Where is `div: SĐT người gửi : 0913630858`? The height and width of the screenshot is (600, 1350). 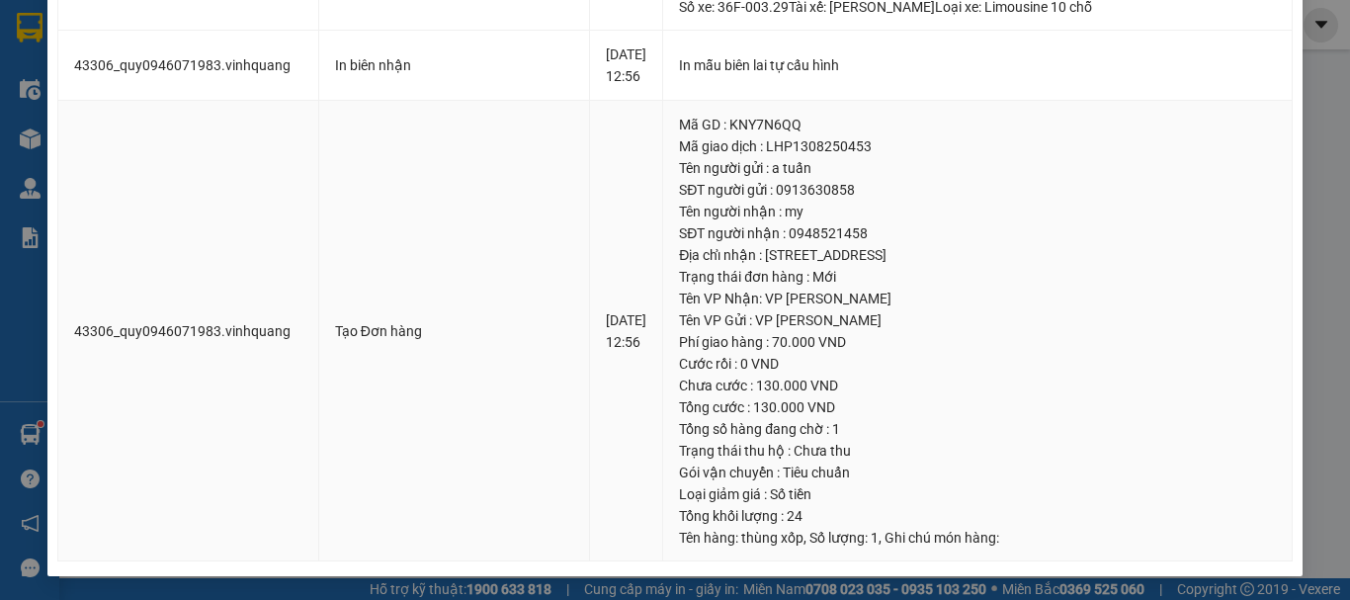
div: SĐT người gửi : 0913630858 is located at coordinates (978, 190).